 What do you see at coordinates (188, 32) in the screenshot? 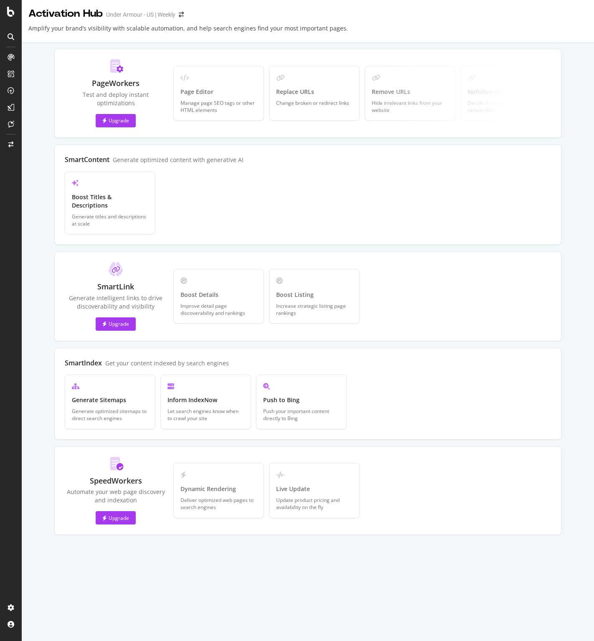
I see `div: Amplify your brand’s visibility with scalable automation, and help search engines find your most ...` at bounding box center [188, 32].